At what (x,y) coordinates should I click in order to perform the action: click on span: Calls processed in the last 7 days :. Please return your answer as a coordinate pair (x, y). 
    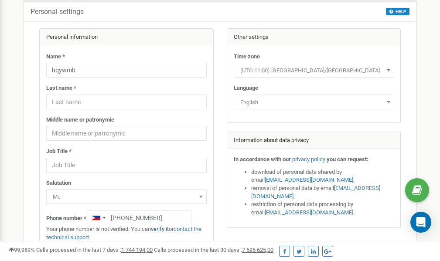
    Looking at the image, I should click on (94, 250).